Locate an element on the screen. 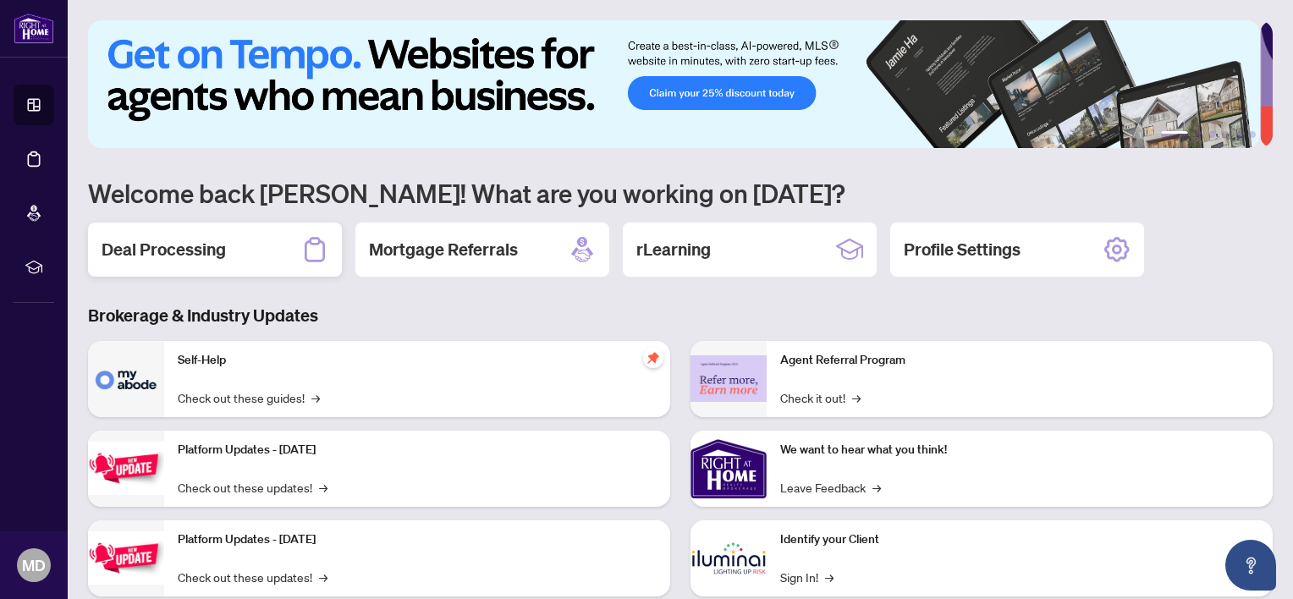  button: Open asap is located at coordinates (1250, 565).